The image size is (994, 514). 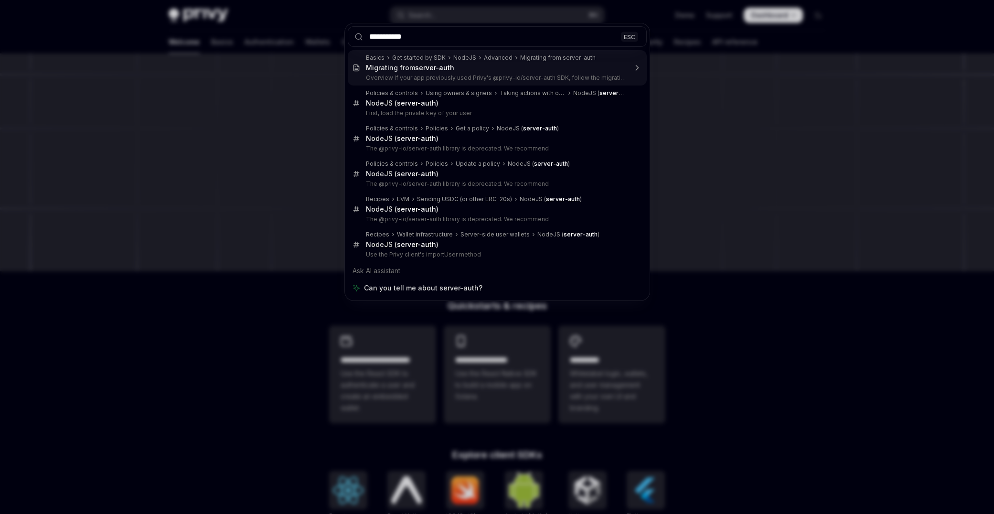 I want to click on div: Ask AI assistant, so click(x=497, y=271).